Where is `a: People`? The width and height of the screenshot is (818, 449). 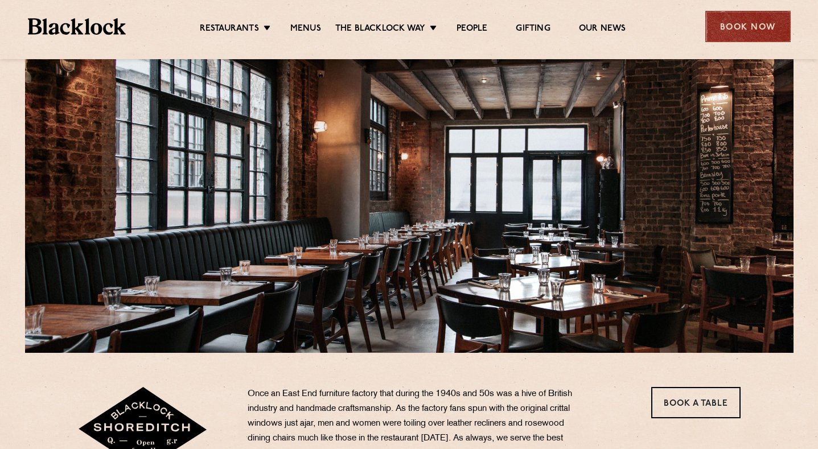
a: People is located at coordinates (472, 30).